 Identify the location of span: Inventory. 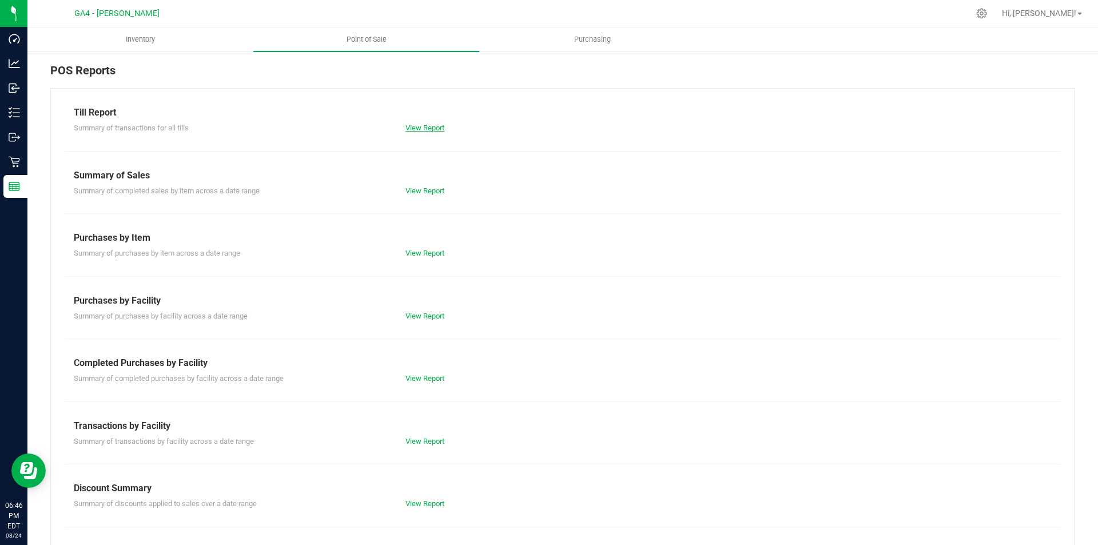
(140, 39).